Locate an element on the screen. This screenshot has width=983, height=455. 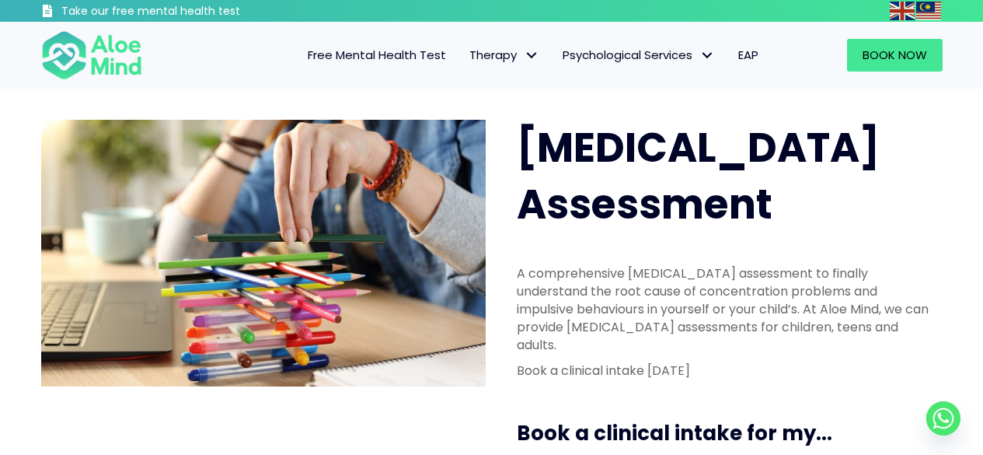
img: Aloe mind Logo is located at coordinates (92, 55).